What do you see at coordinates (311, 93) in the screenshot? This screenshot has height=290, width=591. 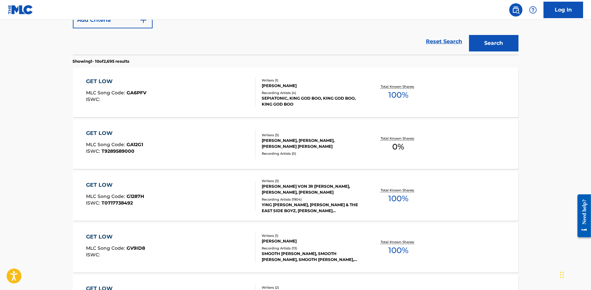 I see `div: Recording Artists ( 4 )` at bounding box center [311, 93].